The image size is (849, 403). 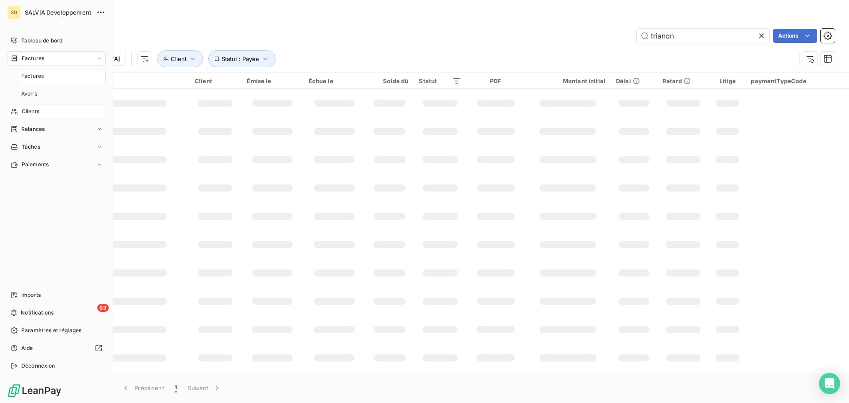 I want to click on span: Paramètres et réglages, so click(x=51, y=330).